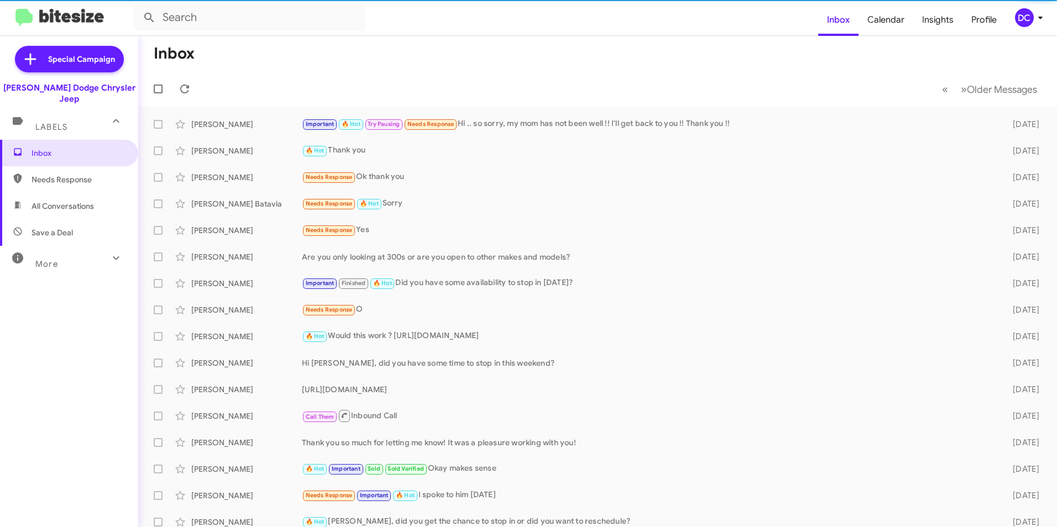 This screenshot has height=527, width=1057. What do you see at coordinates (984, 20) in the screenshot?
I see `a: Profile` at bounding box center [984, 20].